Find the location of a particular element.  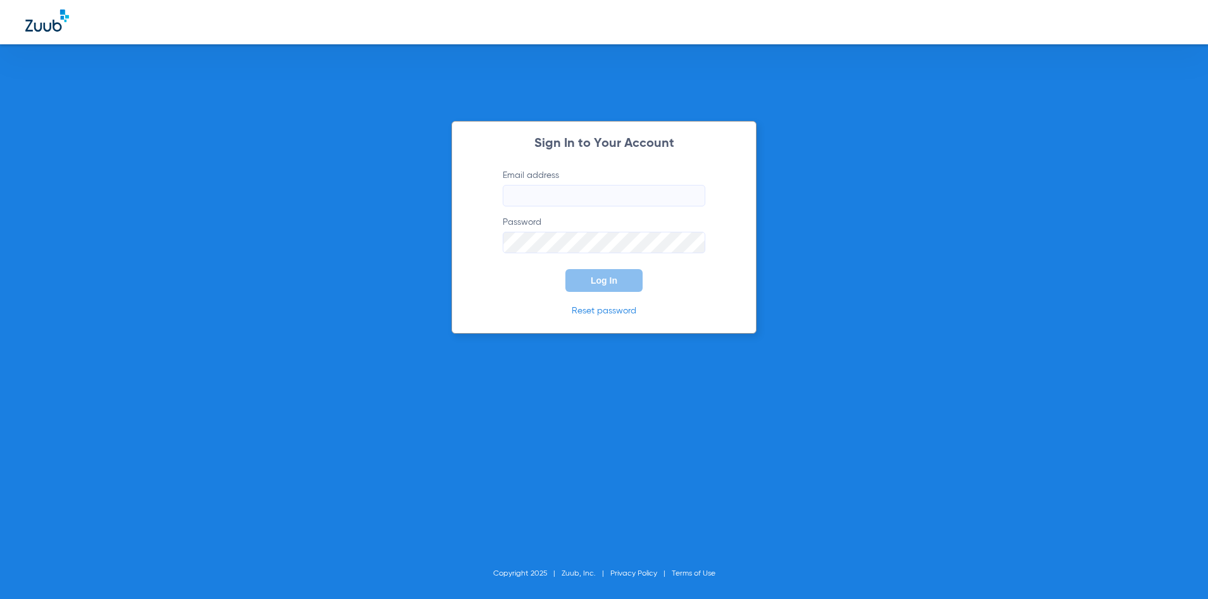

input: Password is located at coordinates (604, 243).